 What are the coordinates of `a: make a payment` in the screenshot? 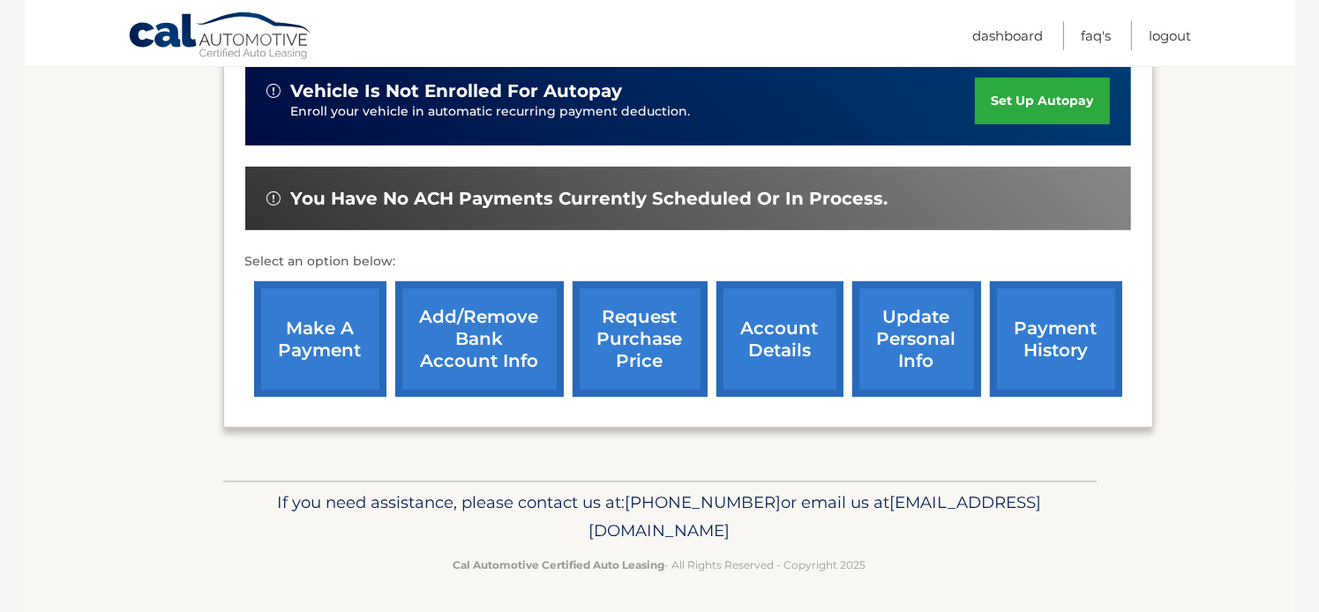 It's located at (320, 339).